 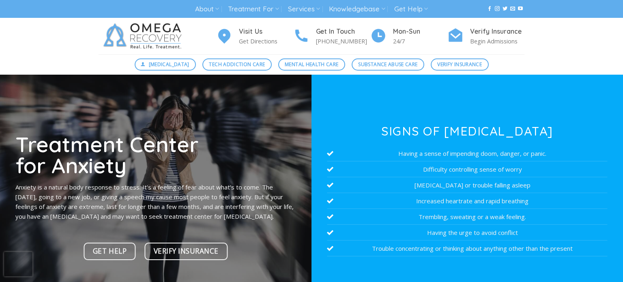 What do you see at coordinates (498, 32) in the screenshot?
I see `h4: Verify Insurance` at bounding box center [498, 32].